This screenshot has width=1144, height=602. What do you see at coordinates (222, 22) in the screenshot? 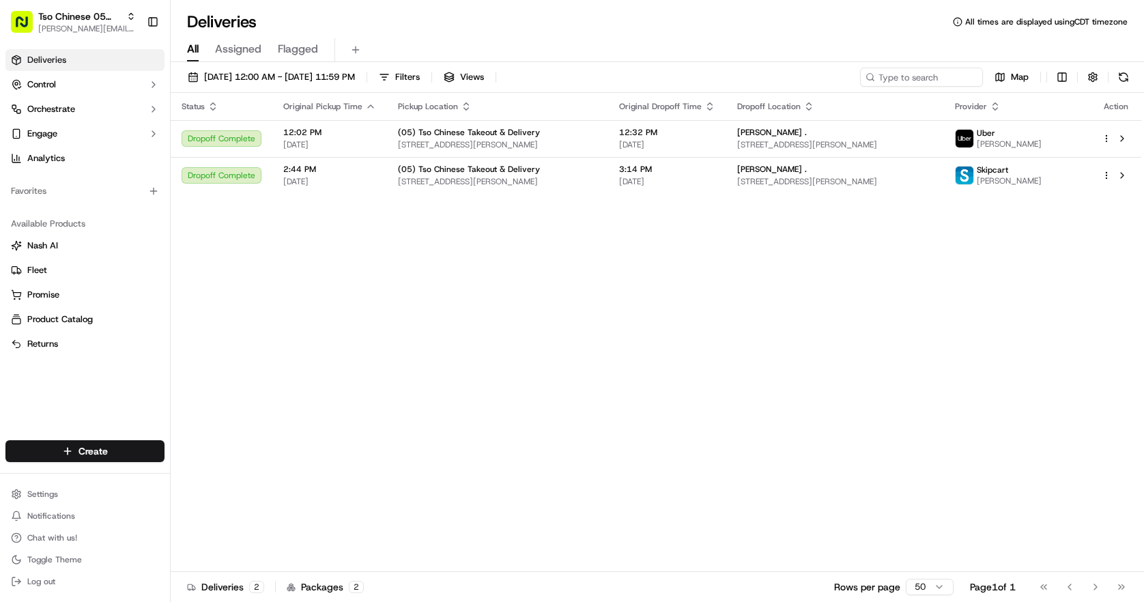
I see `h1: Deliveries` at bounding box center [222, 22].